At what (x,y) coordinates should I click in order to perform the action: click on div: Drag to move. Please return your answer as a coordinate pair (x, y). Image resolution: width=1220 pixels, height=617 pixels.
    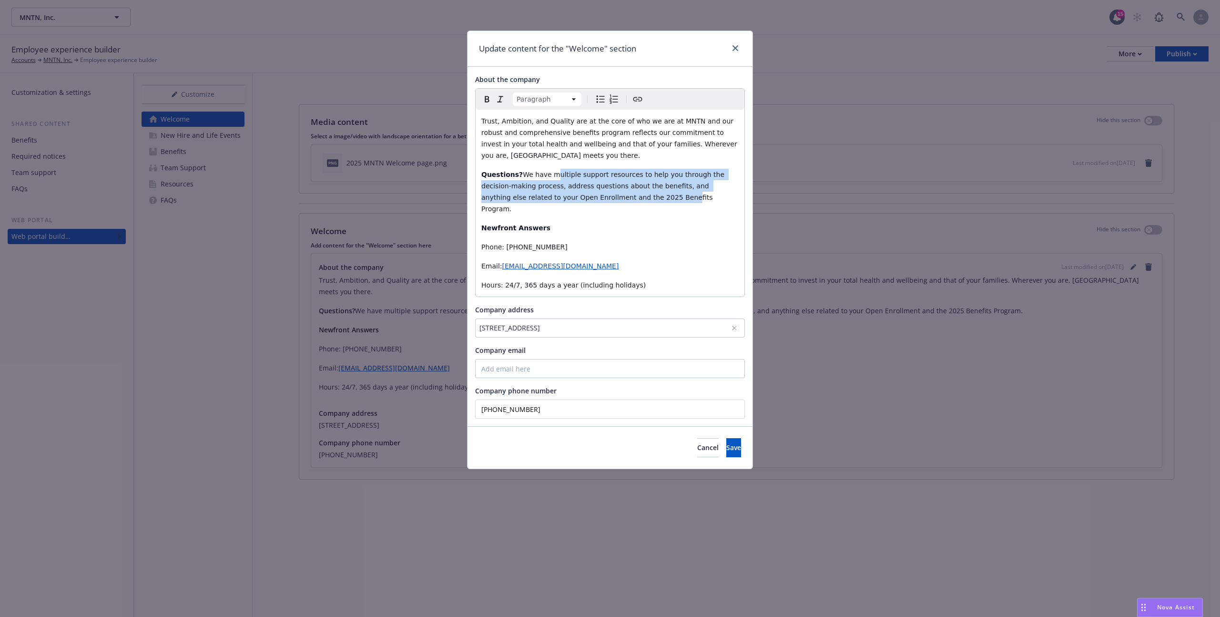
    Looking at the image, I should click on (1143, 607).